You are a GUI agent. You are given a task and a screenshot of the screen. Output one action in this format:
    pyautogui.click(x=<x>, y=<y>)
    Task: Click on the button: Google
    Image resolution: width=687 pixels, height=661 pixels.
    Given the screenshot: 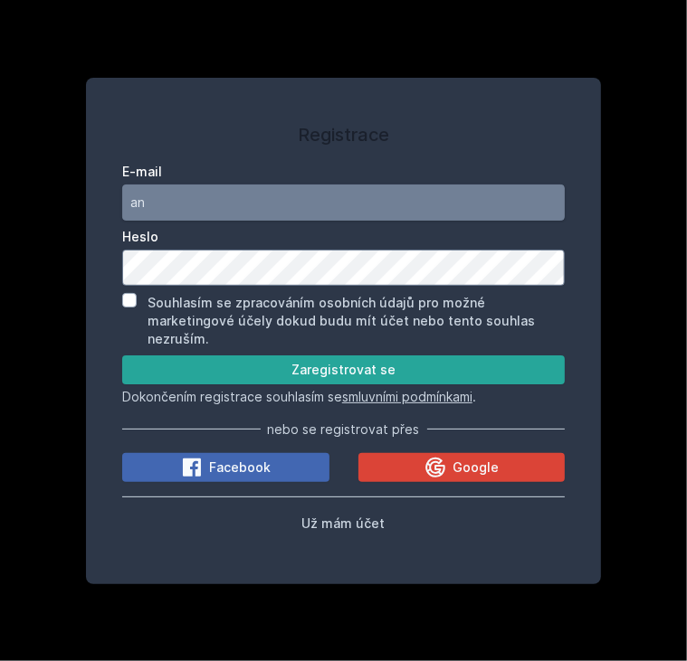 What is the action you would take?
    pyautogui.click(x=461, y=468)
    